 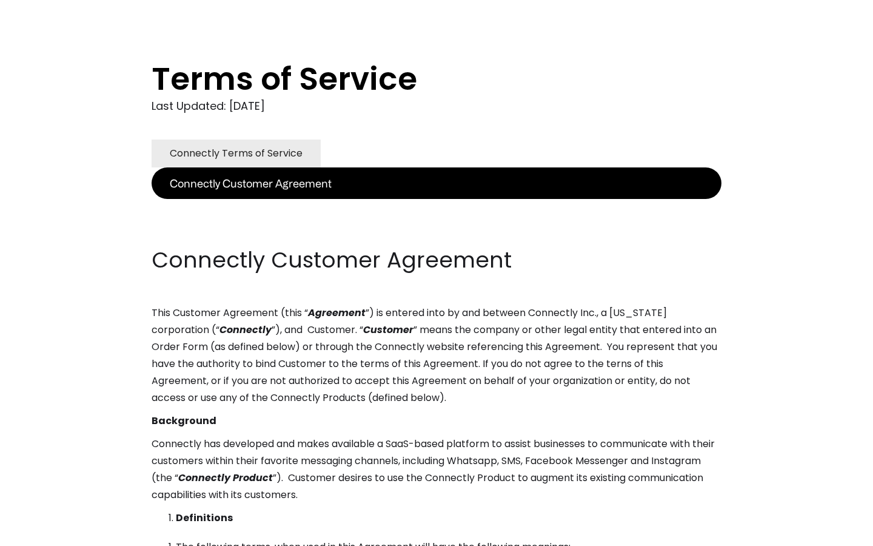 I want to click on strong: Definitions, so click(x=204, y=517).